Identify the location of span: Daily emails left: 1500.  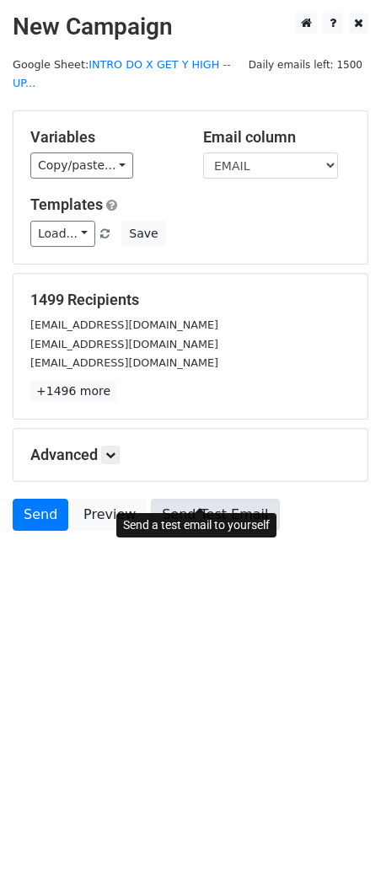
(305, 65).